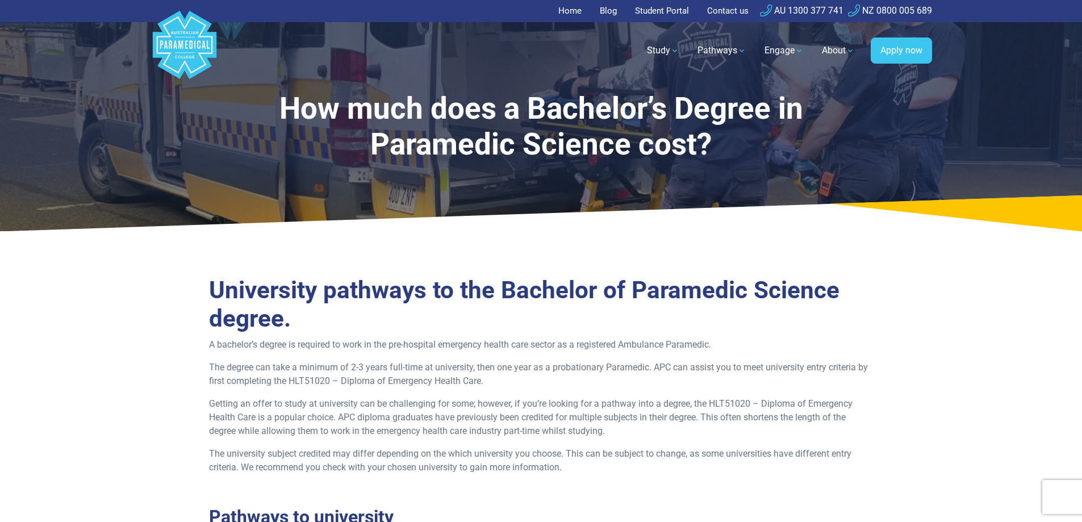  I want to click on p: Getting an offer to study at university can be challenging for some; however, if you’re looking f..., so click(541, 417).